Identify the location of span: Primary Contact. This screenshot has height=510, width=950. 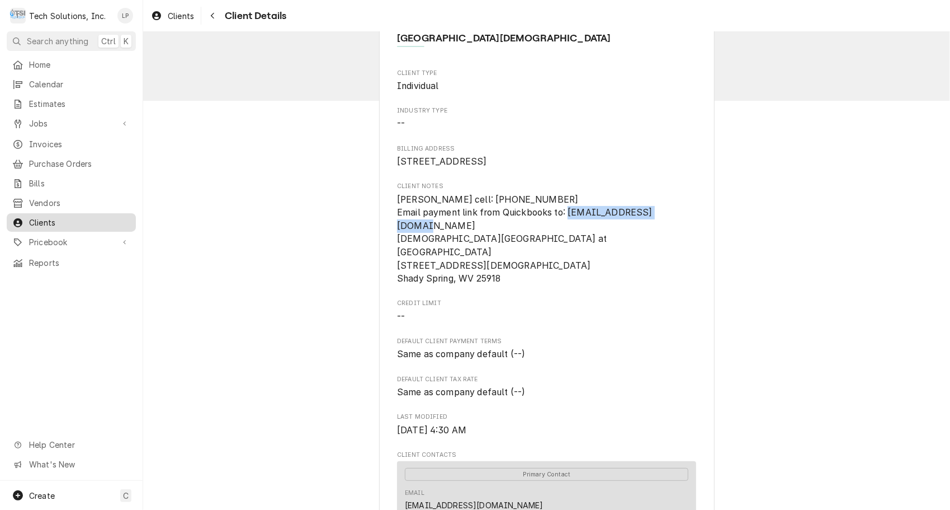
(547, 474).